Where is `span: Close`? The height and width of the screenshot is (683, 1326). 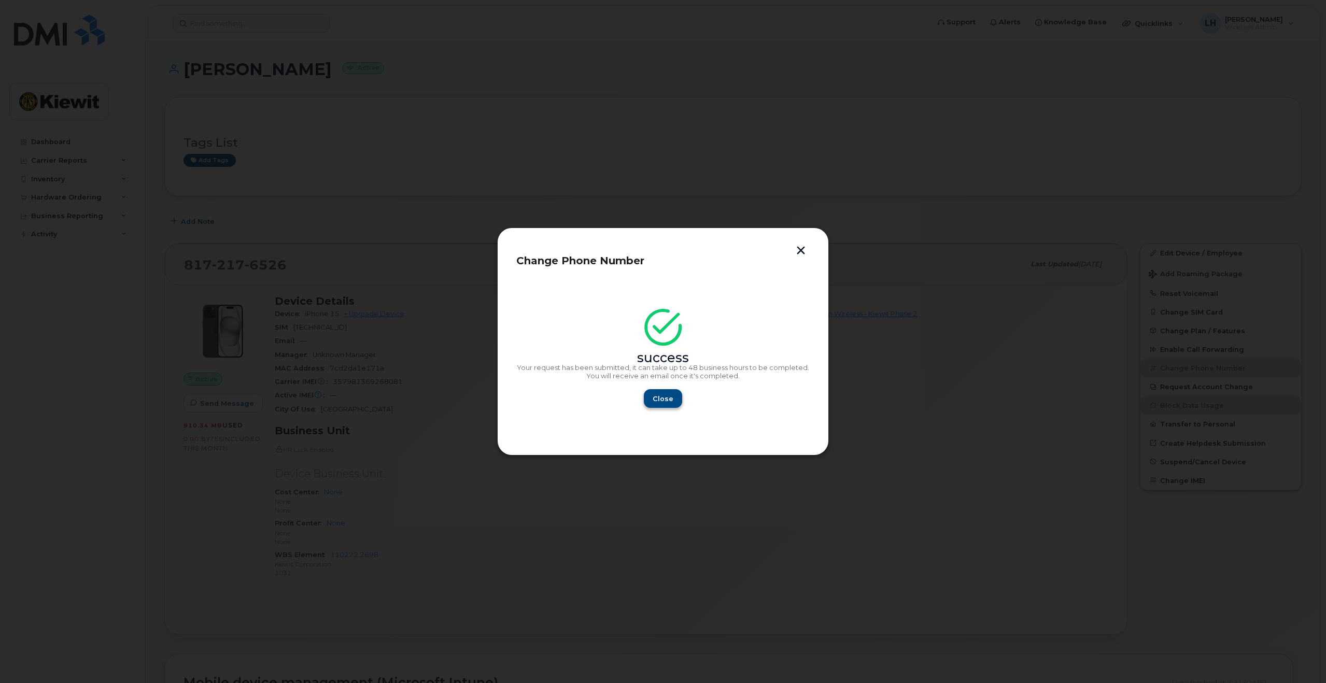 span: Close is located at coordinates (663, 399).